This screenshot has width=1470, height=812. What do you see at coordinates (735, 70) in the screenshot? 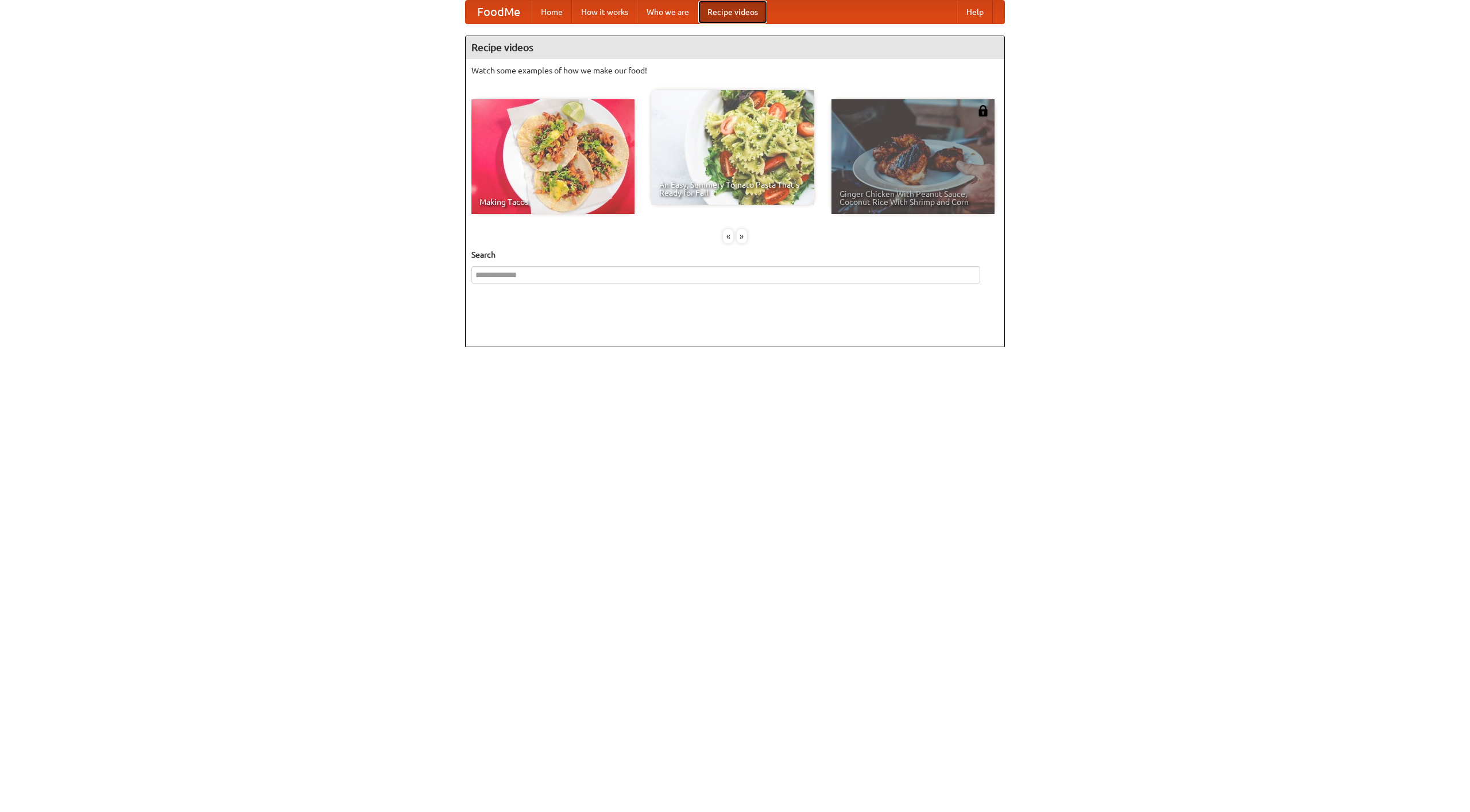
I see `p: Watch some examples of how we make our food!` at bounding box center [735, 70].